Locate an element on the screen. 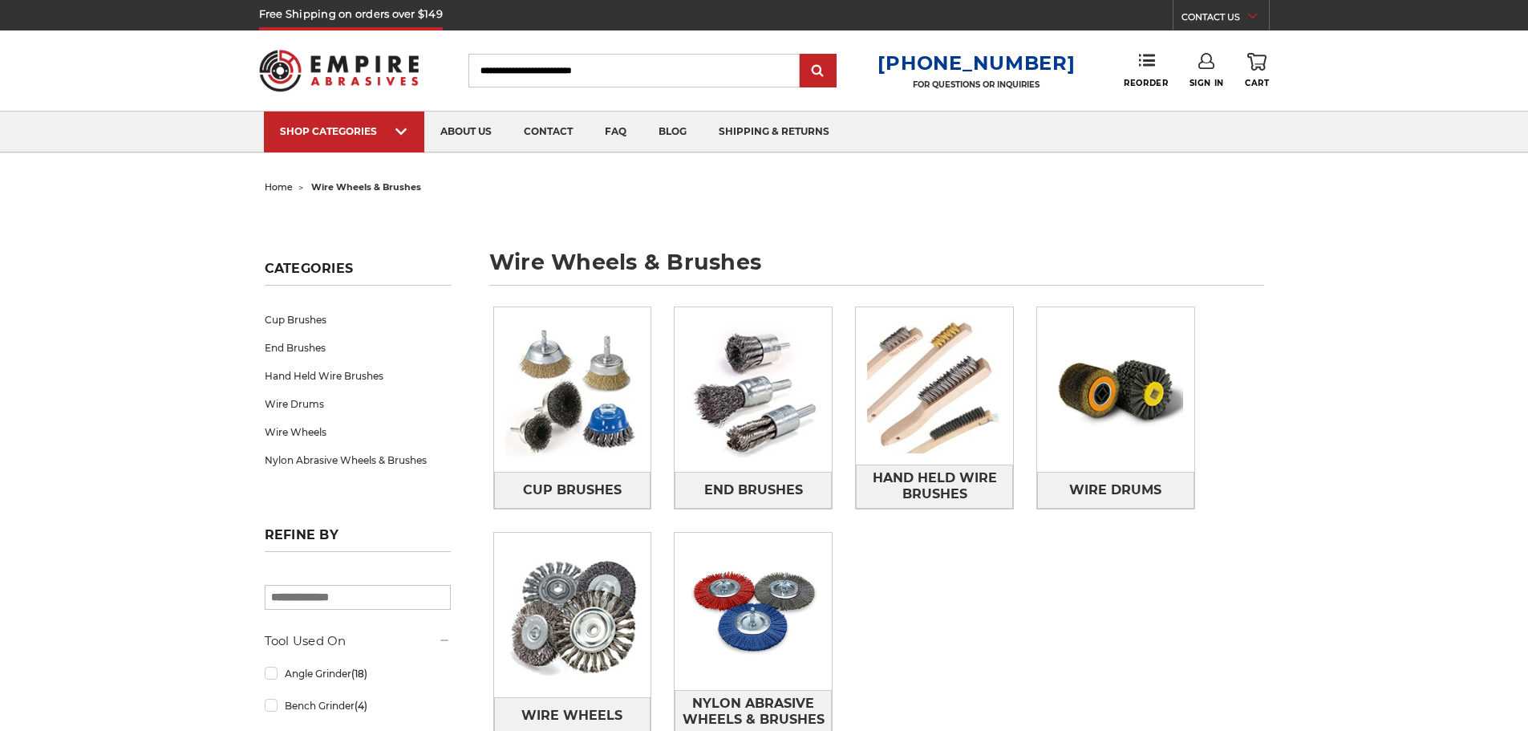 Image resolution: width=1528 pixels, height=731 pixels. a: faq is located at coordinates (615, 132).